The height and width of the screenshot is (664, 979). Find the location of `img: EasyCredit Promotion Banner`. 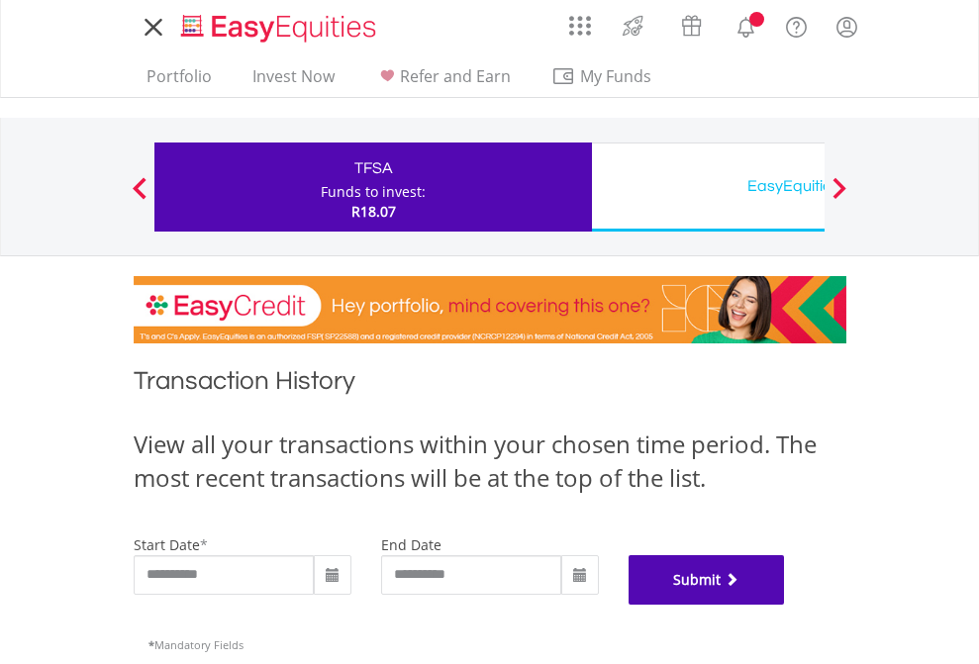

img: EasyCredit Promotion Banner is located at coordinates (490, 310).